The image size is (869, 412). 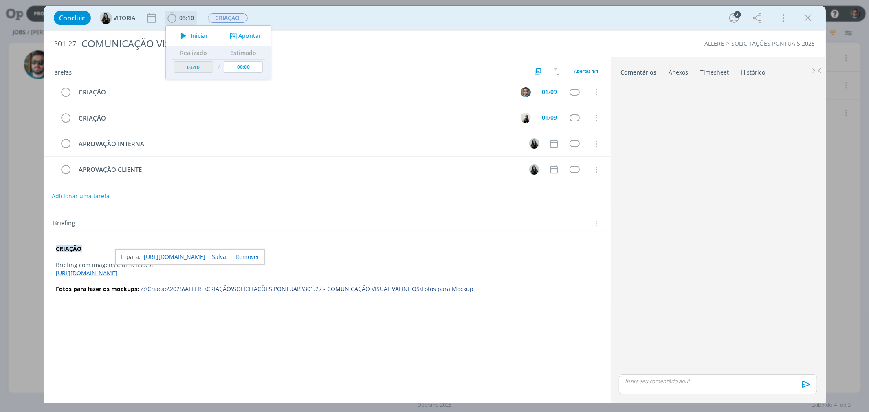 I want to click on span: CRIAÇÃO, so click(x=228, y=18).